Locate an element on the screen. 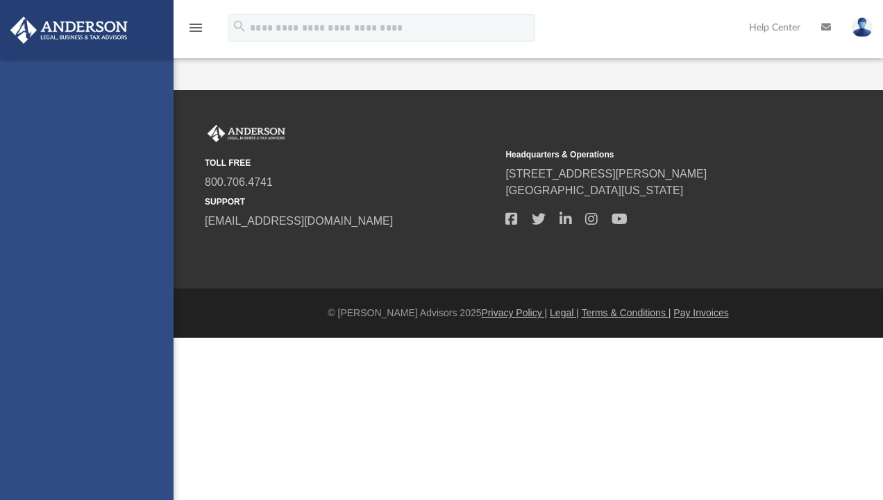 This screenshot has height=500, width=883. a: Privacy Policy | is located at coordinates (514, 313).